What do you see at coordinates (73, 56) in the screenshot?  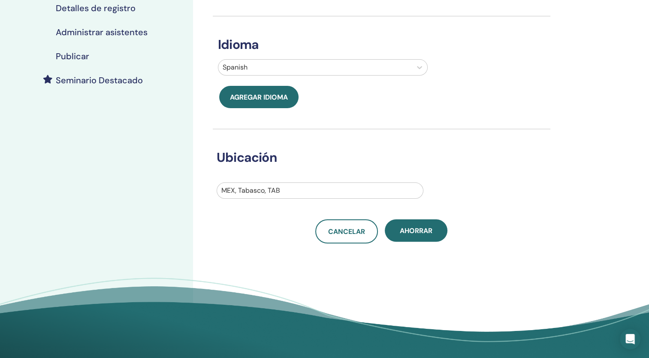 I see `h4: Publicar` at bounding box center [73, 56].